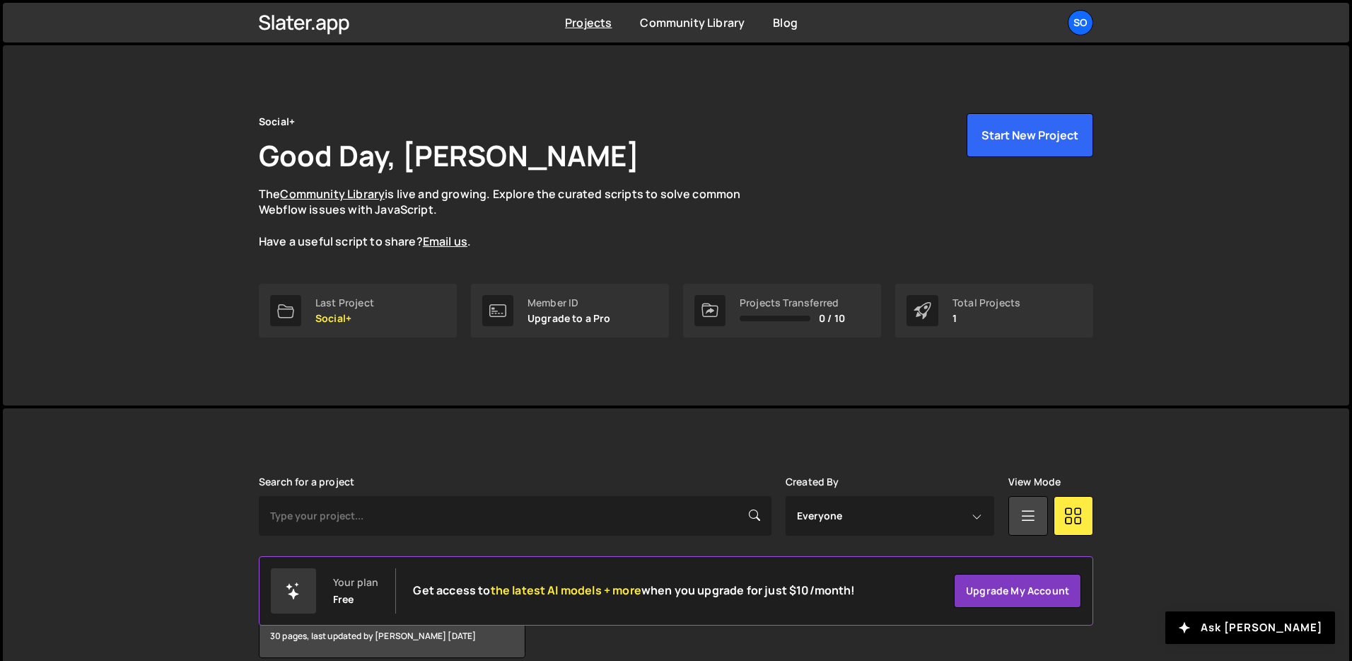 The height and width of the screenshot is (661, 1352). Describe the element at coordinates (306, 482) in the screenshot. I see `label: Search for a project` at that location.